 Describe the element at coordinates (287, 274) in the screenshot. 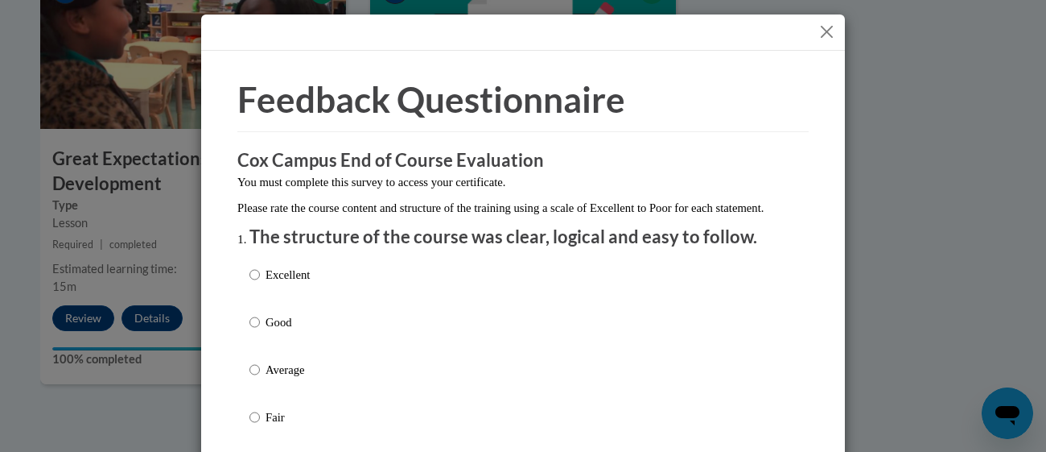

I see `p: Excellent` at that location.